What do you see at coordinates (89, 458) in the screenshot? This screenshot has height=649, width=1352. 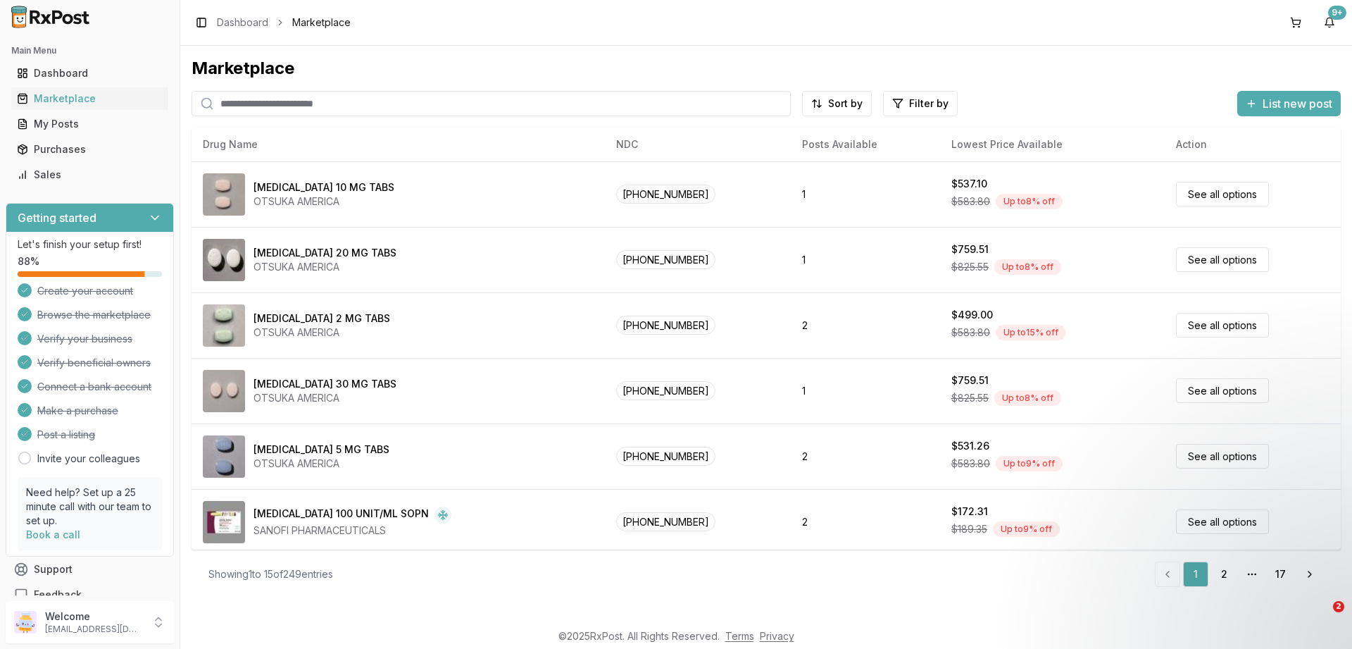 I see `a: Invite your colleagues` at bounding box center [89, 458].